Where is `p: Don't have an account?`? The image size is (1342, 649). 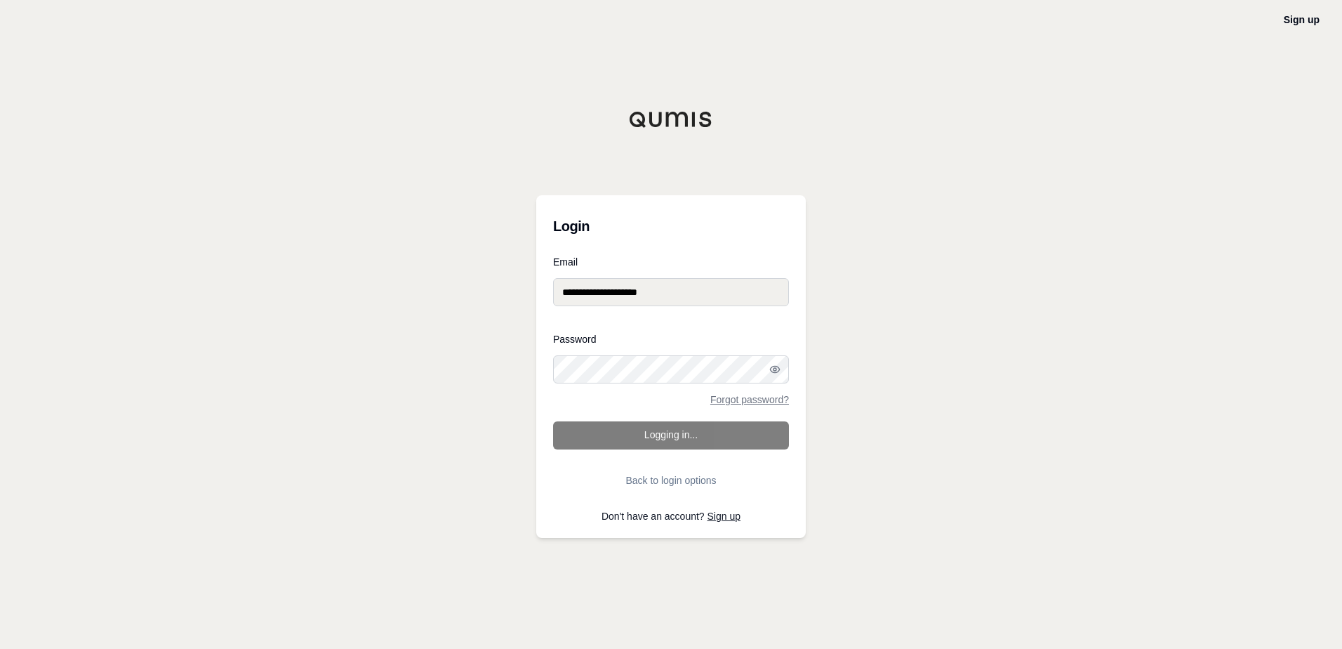
p: Don't have an account? is located at coordinates (671, 516).